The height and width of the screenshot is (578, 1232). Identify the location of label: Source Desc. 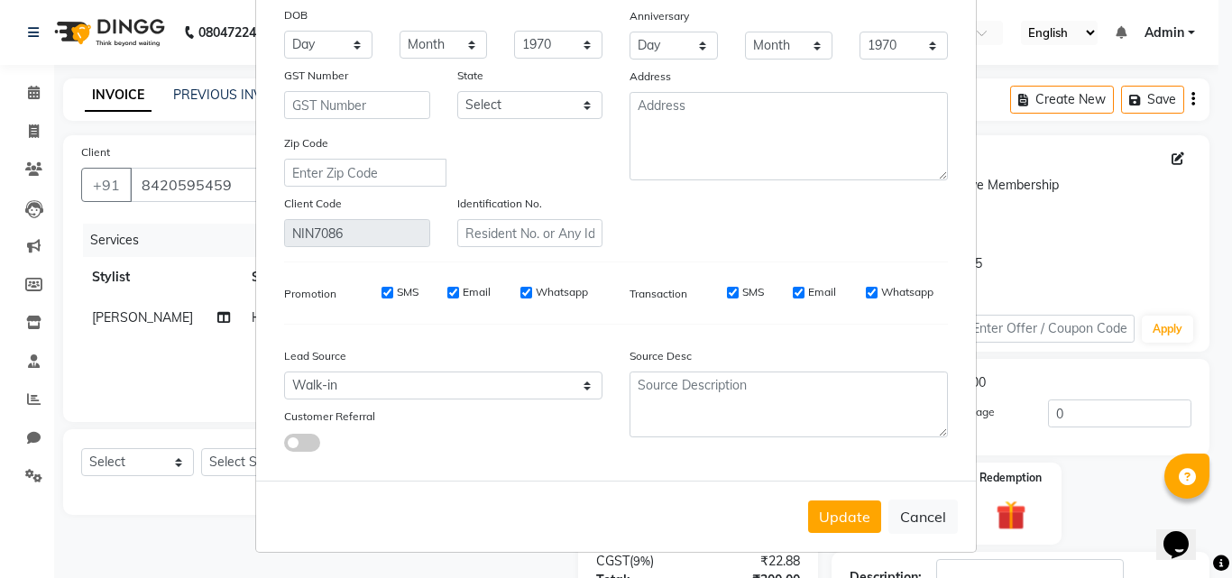
(660, 356).